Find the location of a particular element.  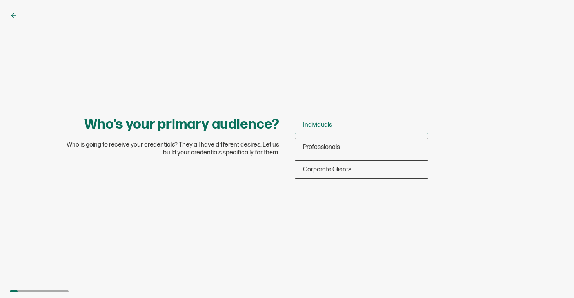

span: Individuals is located at coordinates (317, 125).